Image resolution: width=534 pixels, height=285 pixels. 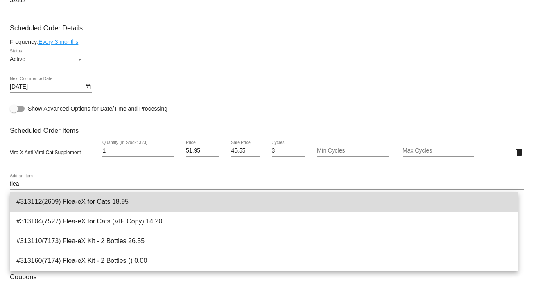 What do you see at coordinates (264, 261) in the screenshot?
I see `span: #313160(7174) Flea-eX Kit - 2 Bottles () 0.00` at bounding box center [264, 261].